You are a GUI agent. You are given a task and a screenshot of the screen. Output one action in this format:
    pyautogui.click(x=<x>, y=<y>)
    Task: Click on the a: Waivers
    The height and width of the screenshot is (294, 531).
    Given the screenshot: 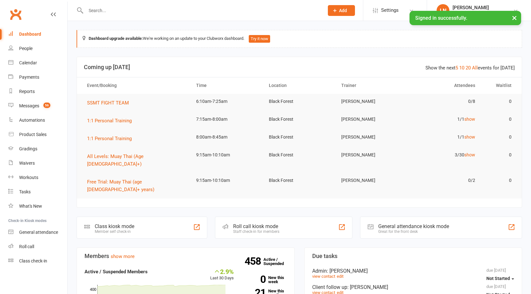 What is the action you would take?
    pyautogui.click(x=38, y=163)
    